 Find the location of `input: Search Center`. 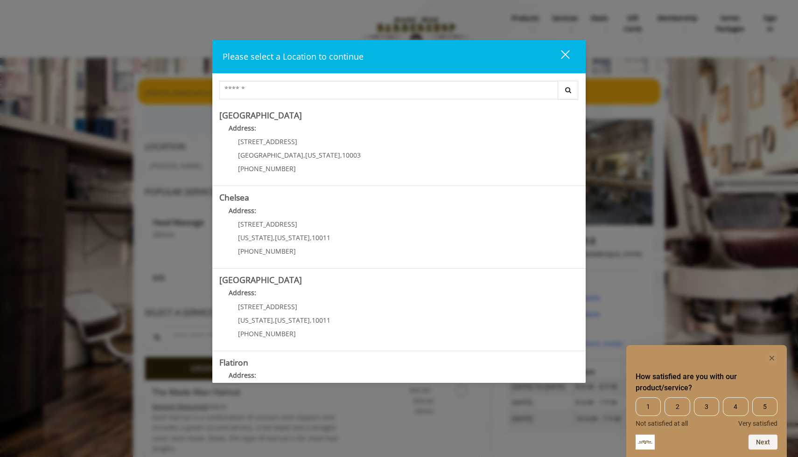

input: Search Center is located at coordinates (389, 90).